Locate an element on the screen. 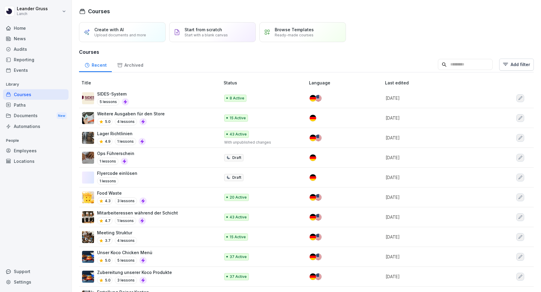 Image resolution: width=541 pixels, height=292 pixels. button: Add filter is located at coordinates (517, 65).